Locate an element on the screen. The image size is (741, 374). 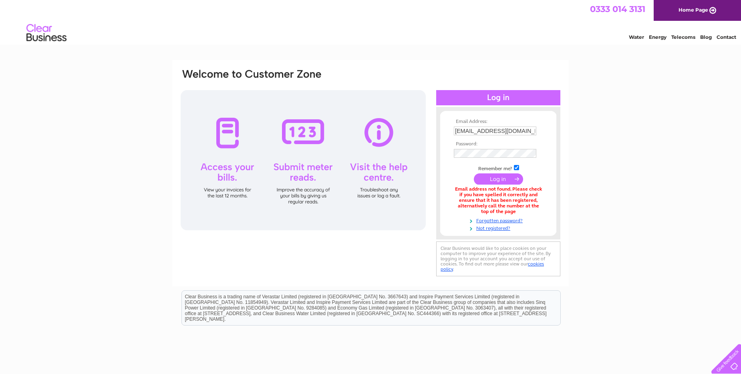
th: Email Address: is located at coordinates (498, 122).